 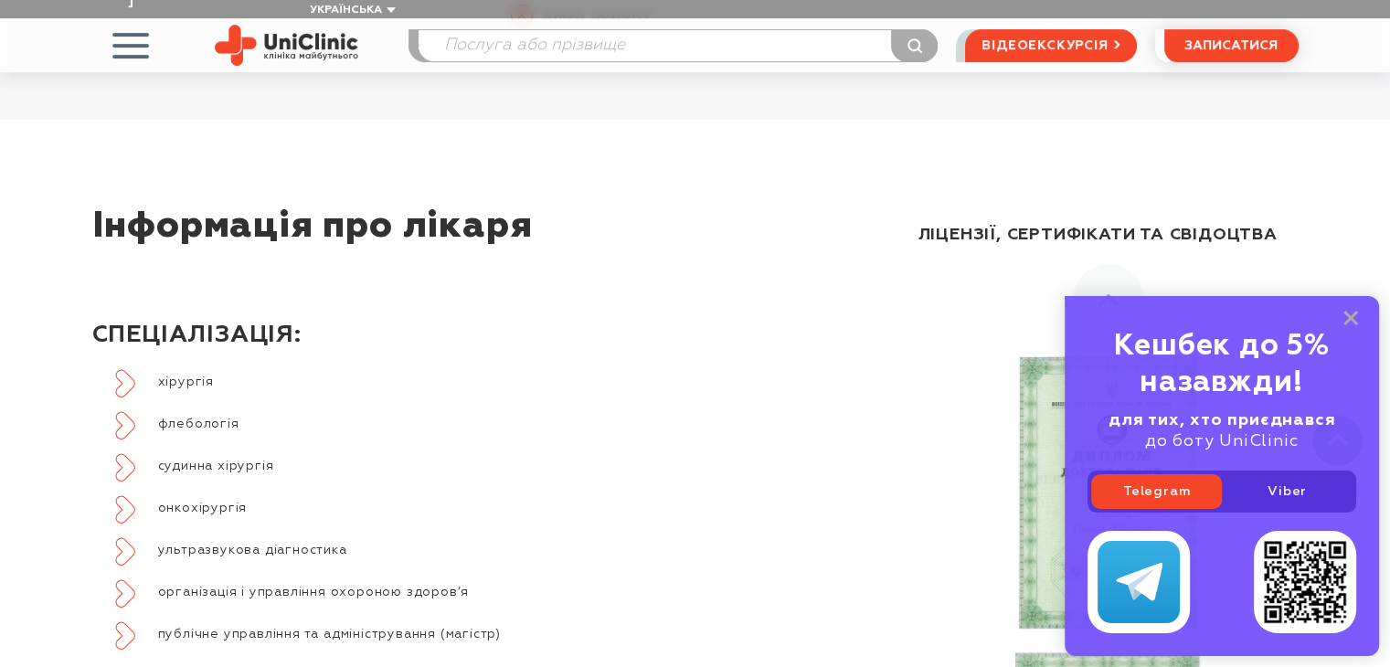 What do you see at coordinates (350, 10) in the screenshot?
I see `button: Українська` at bounding box center [350, 10].